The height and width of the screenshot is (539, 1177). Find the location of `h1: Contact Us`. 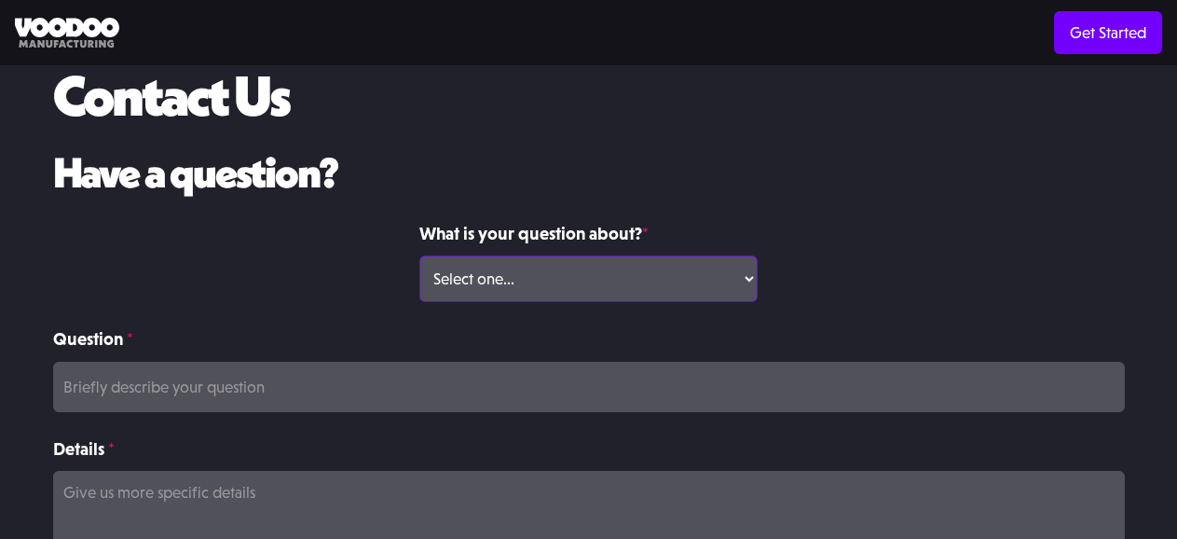

h1: Contact Us is located at coordinates (171, 96).